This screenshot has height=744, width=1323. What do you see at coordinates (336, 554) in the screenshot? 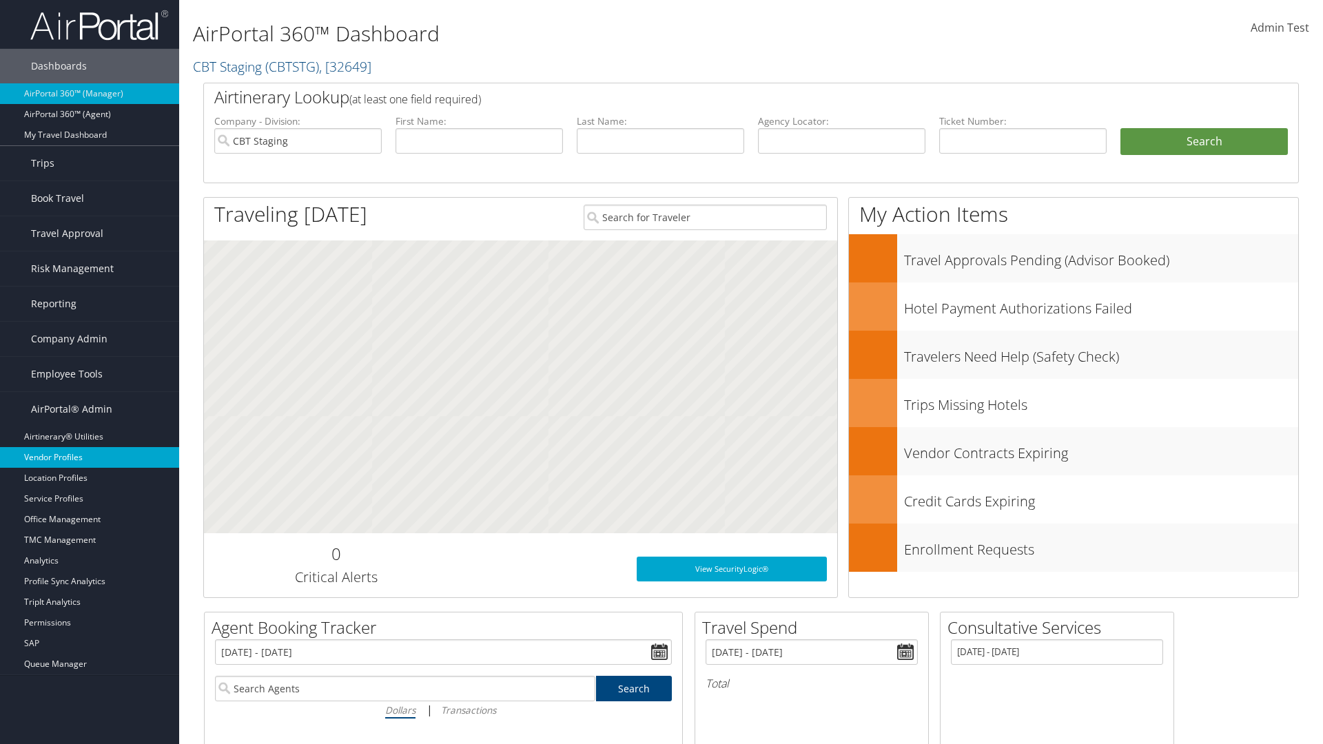
I see `h2: 0` at bounding box center [336, 554].